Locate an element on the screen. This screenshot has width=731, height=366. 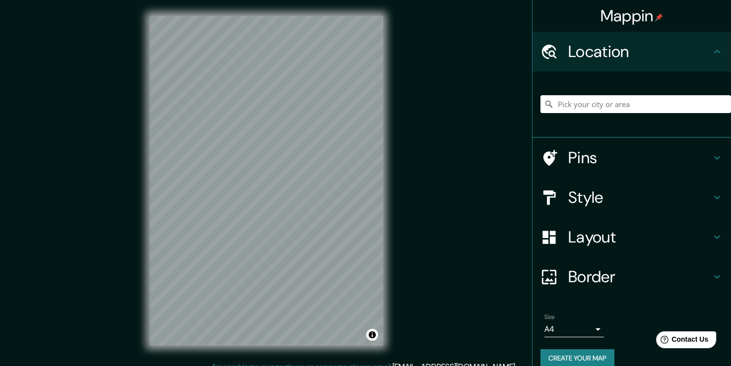
button: Toggle attribution is located at coordinates (372, 335).